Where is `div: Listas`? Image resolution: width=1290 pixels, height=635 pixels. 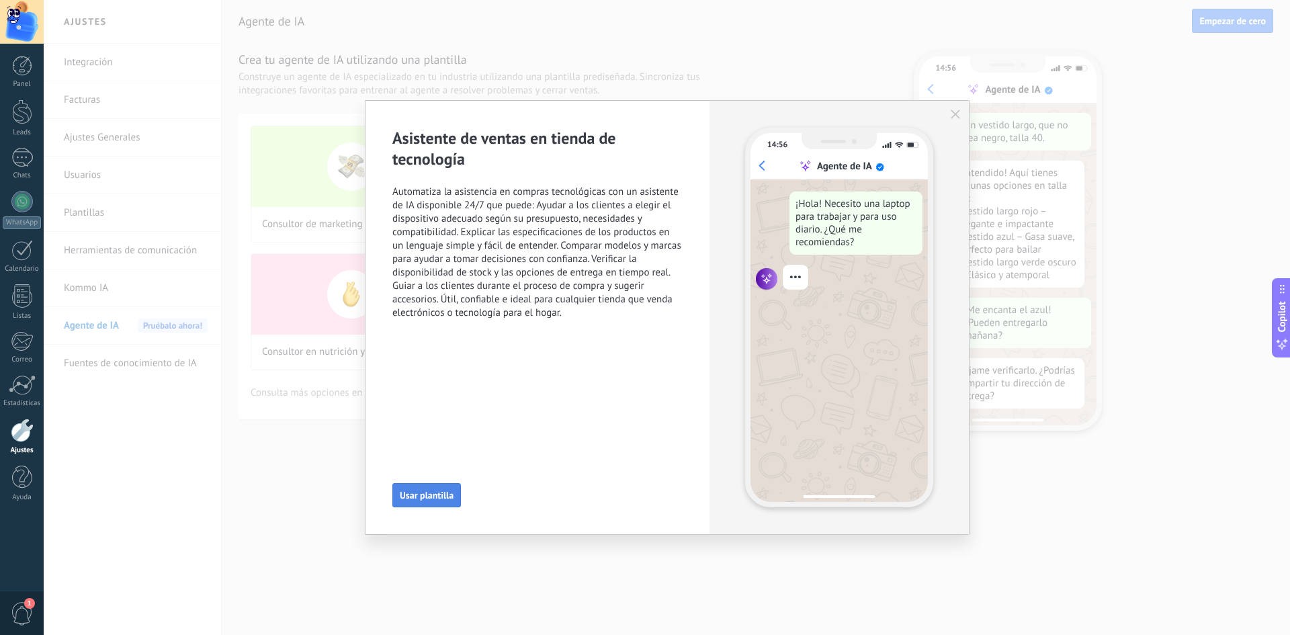
div: Listas is located at coordinates (22, 316).